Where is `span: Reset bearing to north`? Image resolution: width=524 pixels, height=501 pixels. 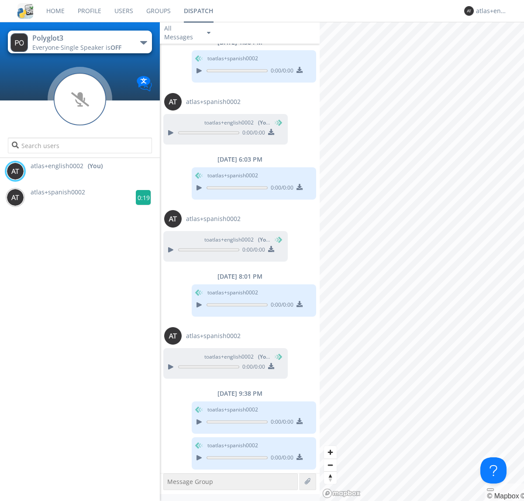 span: Reset bearing to north is located at coordinates (330, 478).